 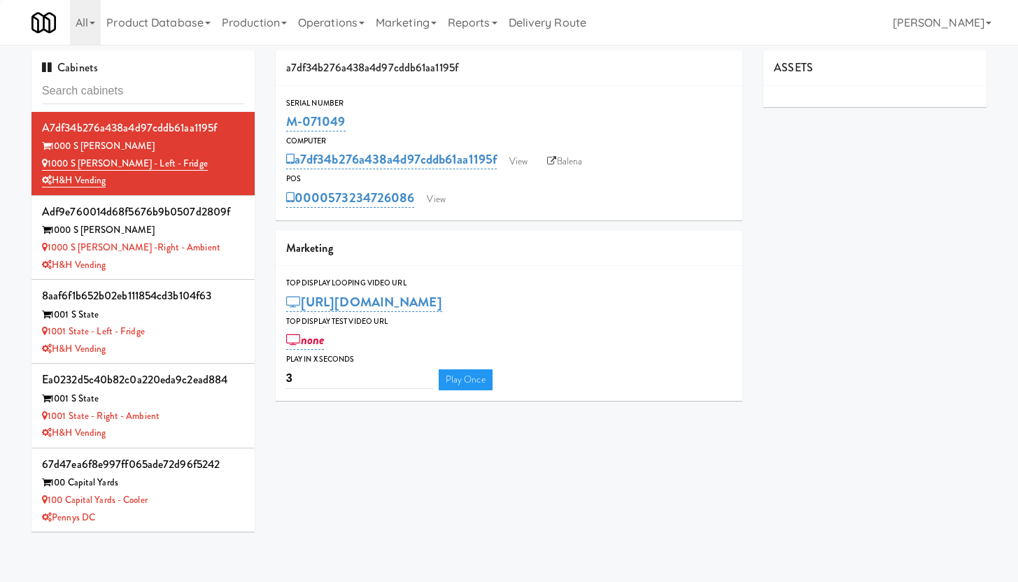 What do you see at coordinates (565, 162) in the screenshot?
I see `a: Balena` at bounding box center [565, 162].